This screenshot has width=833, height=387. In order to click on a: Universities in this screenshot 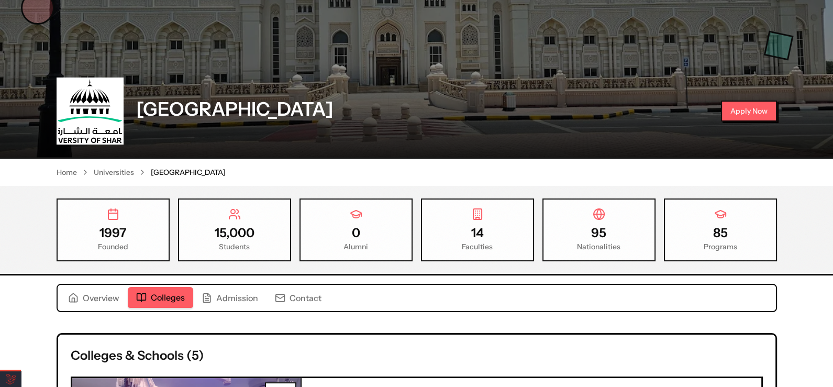, I will do `click(114, 172)`.